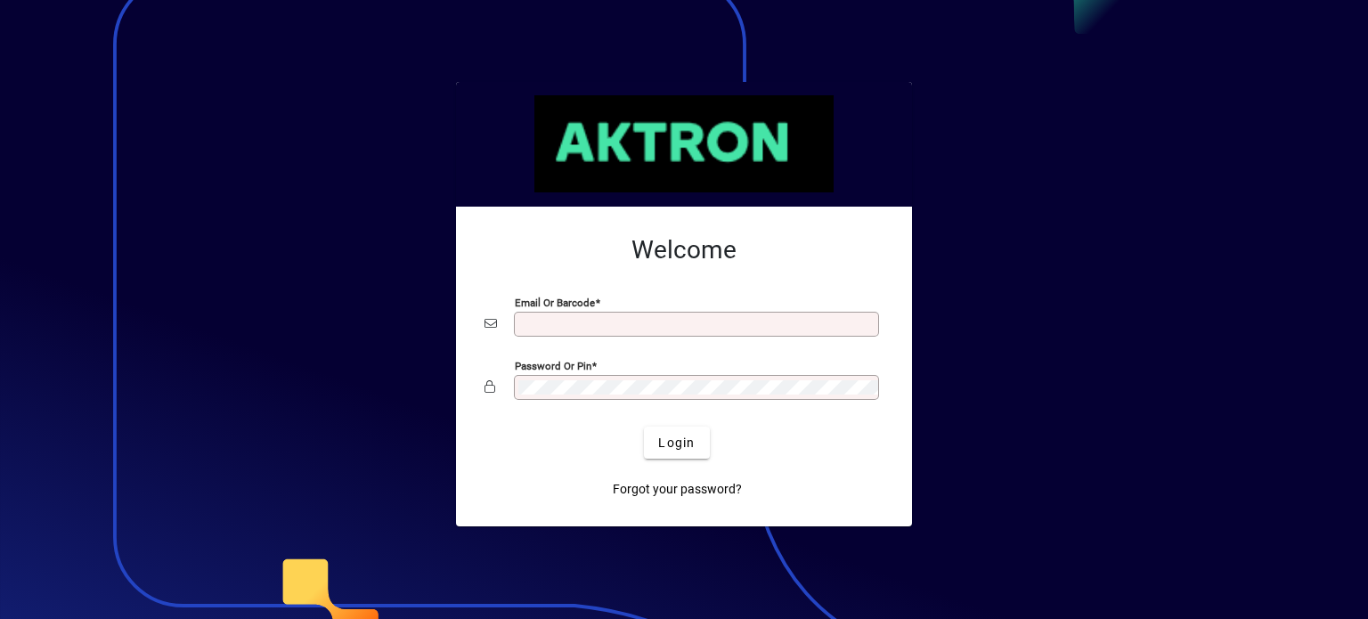 This screenshot has width=1368, height=619. Describe the element at coordinates (684, 250) in the screenshot. I see `h2: Welcome` at that location.